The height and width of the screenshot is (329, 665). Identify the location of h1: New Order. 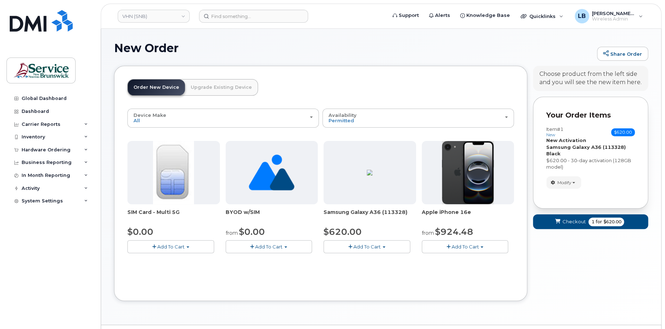
(354, 48).